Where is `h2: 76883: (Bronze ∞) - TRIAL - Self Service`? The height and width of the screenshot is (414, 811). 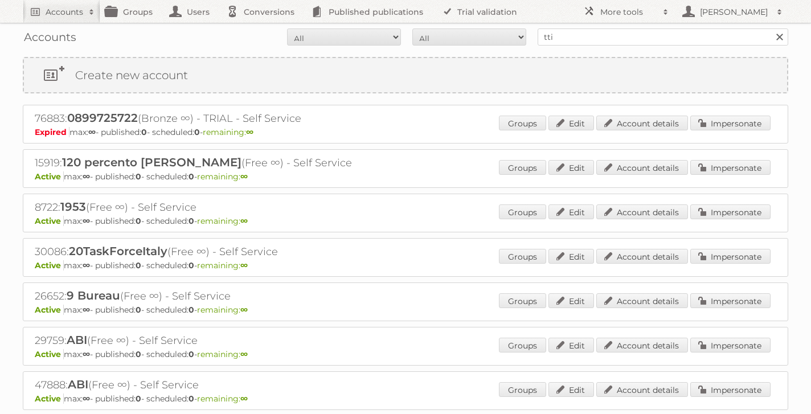 h2: 76883: (Bronze ∞) - TRIAL - Self Service is located at coordinates (234, 118).